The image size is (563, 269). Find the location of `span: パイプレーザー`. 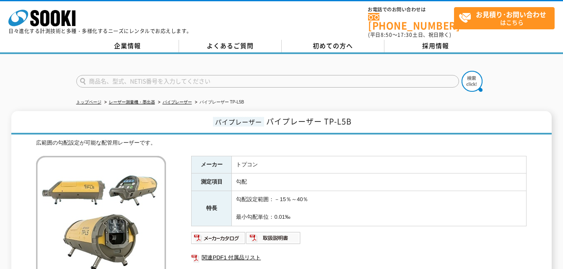

span: パイプレーザー is located at coordinates (239, 122).